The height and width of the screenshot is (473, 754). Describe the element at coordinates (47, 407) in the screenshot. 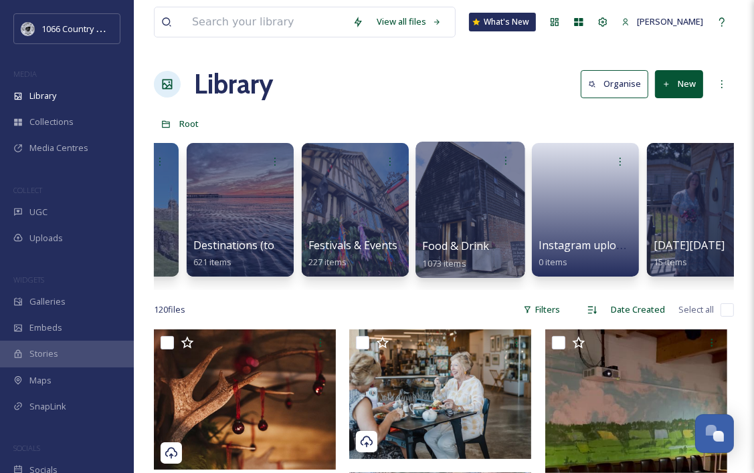

I see `span: SnapLink` at that location.